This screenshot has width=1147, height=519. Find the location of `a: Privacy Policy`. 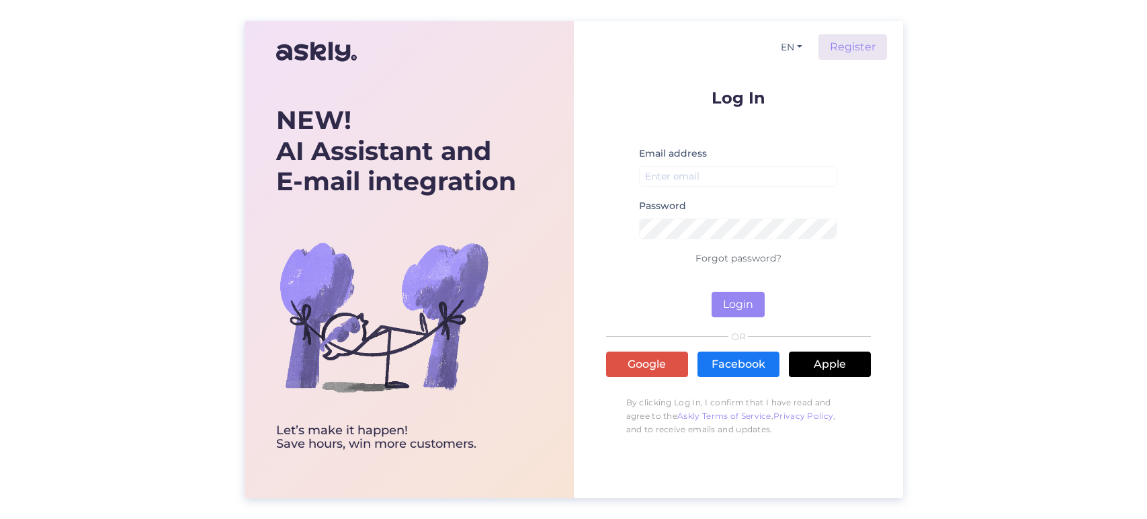

a: Privacy Policy is located at coordinates (803, 415).